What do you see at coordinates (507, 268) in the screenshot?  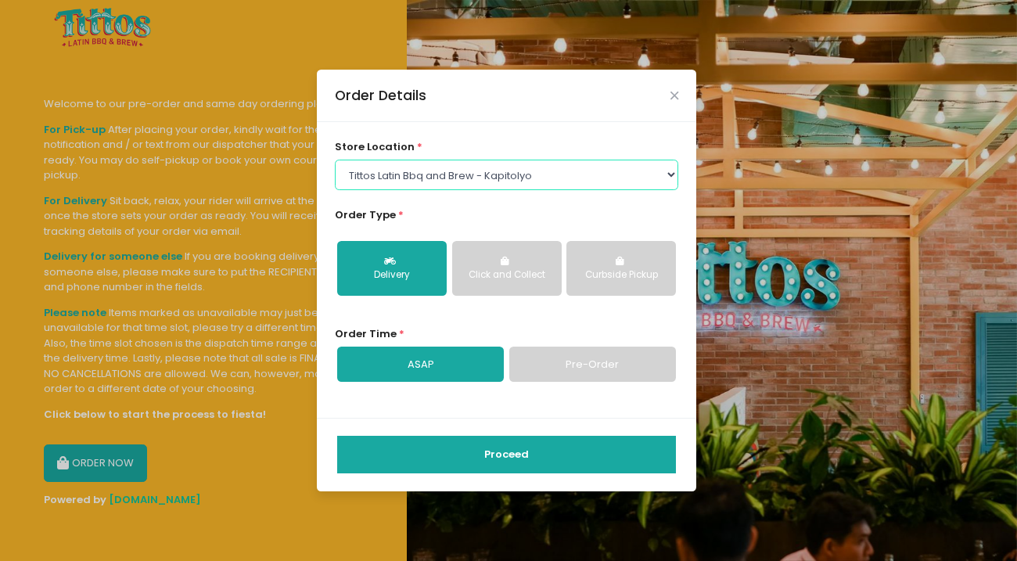 I see `button: Click and Collect` at bounding box center [507, 268].